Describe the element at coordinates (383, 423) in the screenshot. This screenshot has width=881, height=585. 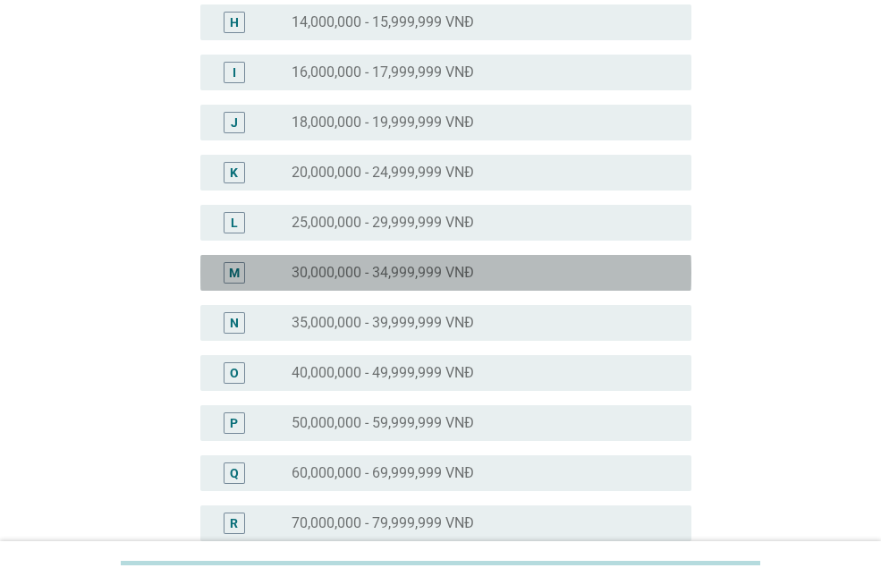
I see `label: 50,000,000 - 59,999,999 VNĐ` at that location.